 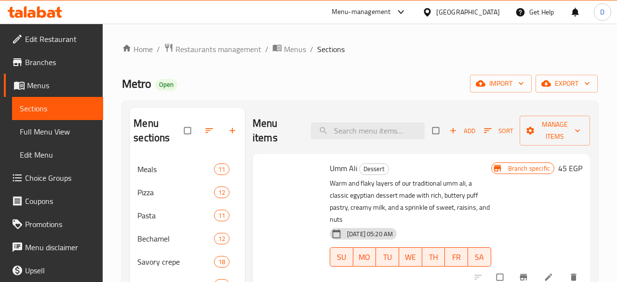 I want to click on button: Sort, so click(x=498, y=131).